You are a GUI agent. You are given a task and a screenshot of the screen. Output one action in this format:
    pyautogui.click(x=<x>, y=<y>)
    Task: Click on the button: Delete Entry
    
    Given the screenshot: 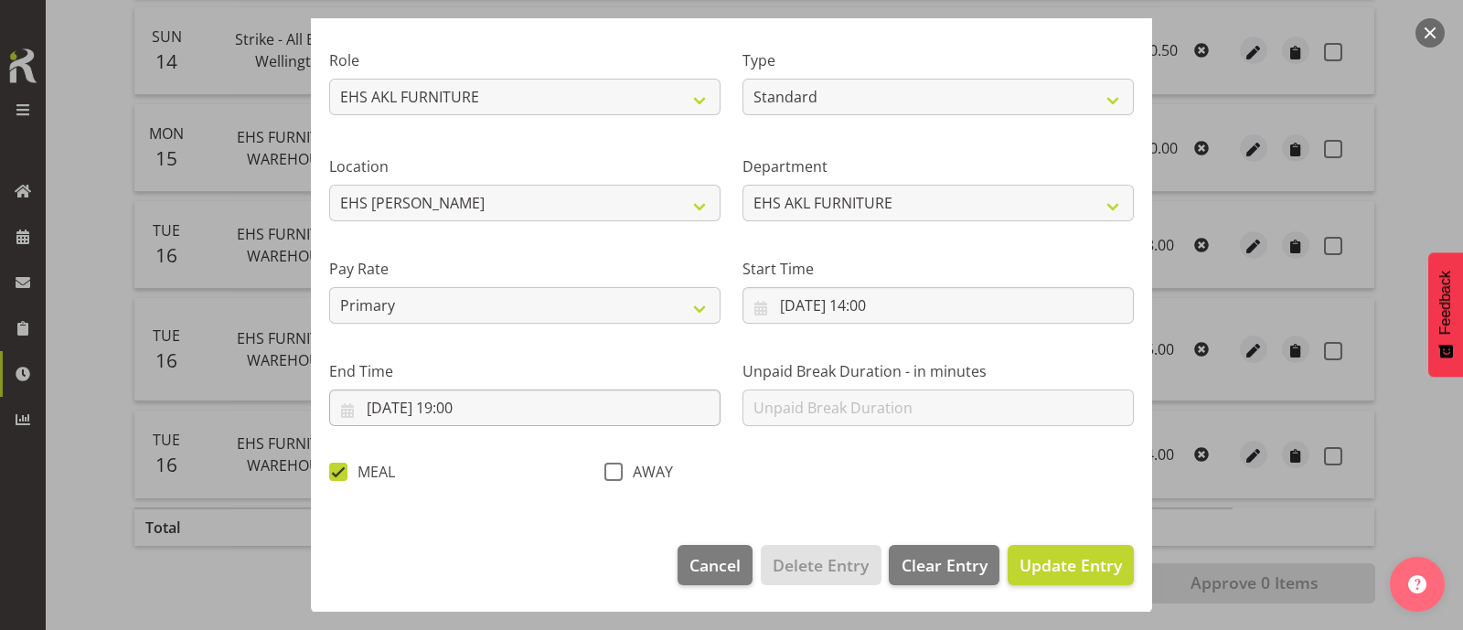 What is the action you would take?
    pyautogui.click(x=820, y=565)
    